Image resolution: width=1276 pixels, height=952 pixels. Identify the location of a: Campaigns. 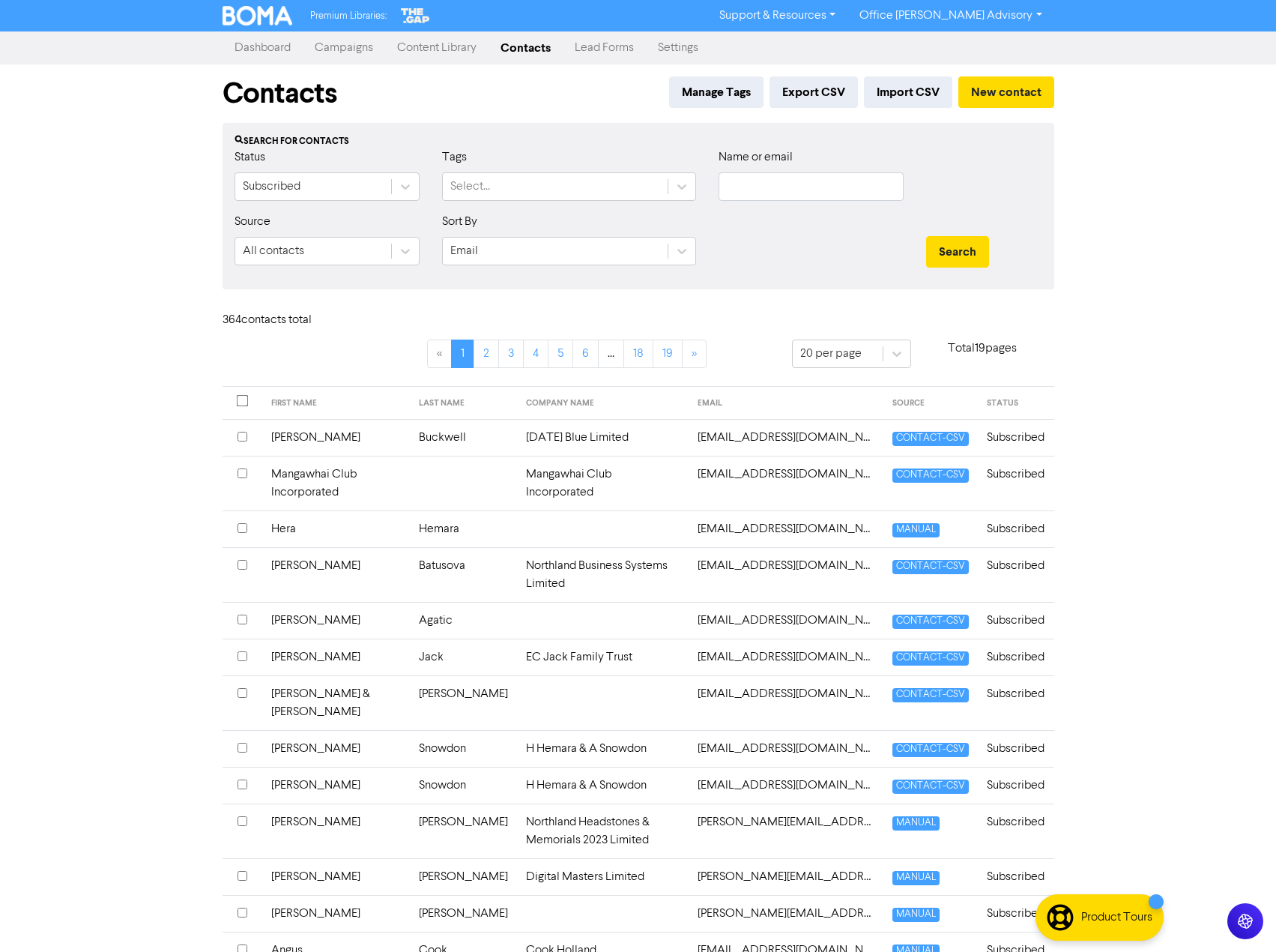
(344, 48).